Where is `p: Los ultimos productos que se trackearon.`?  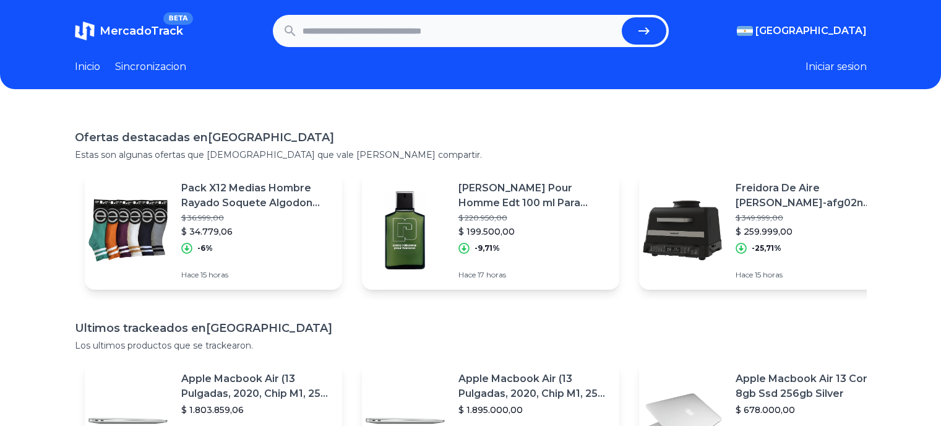
p: Los ultimos productos que se trackearon. is located at coordinates (471, 345).